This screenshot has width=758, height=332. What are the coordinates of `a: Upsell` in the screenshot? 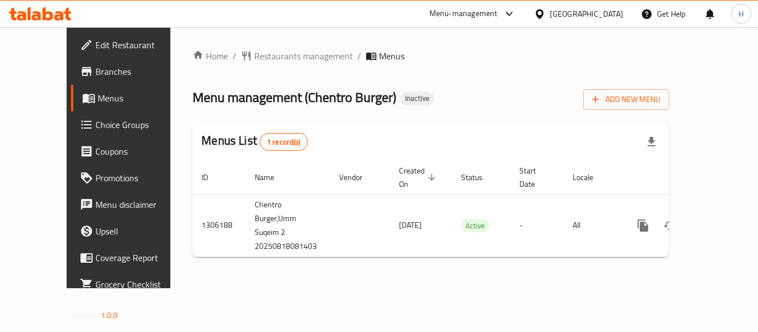 It's located at (132, 231).